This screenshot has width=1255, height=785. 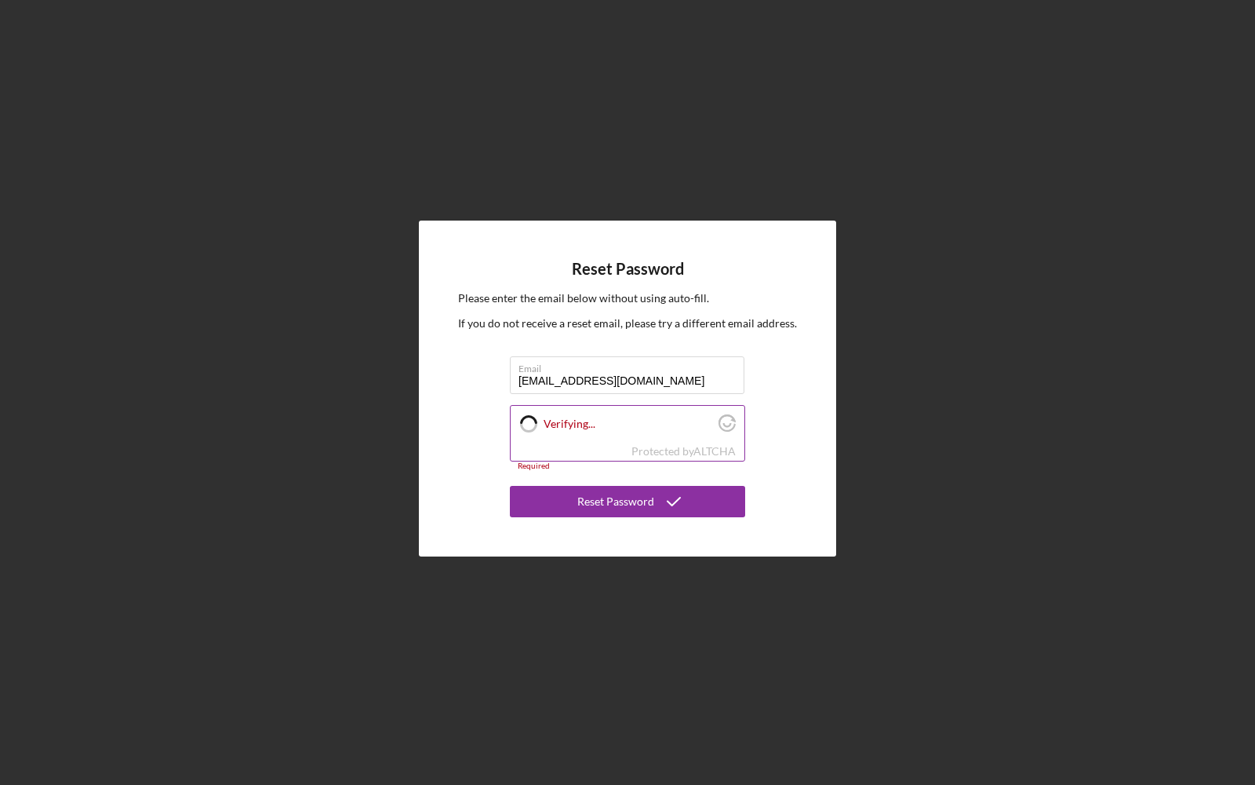 What do you see at coordinates (628, 298) in the screenshot?
I see `p: Please enter the email below without using auto-fill.` at bounding box center [628, 298].